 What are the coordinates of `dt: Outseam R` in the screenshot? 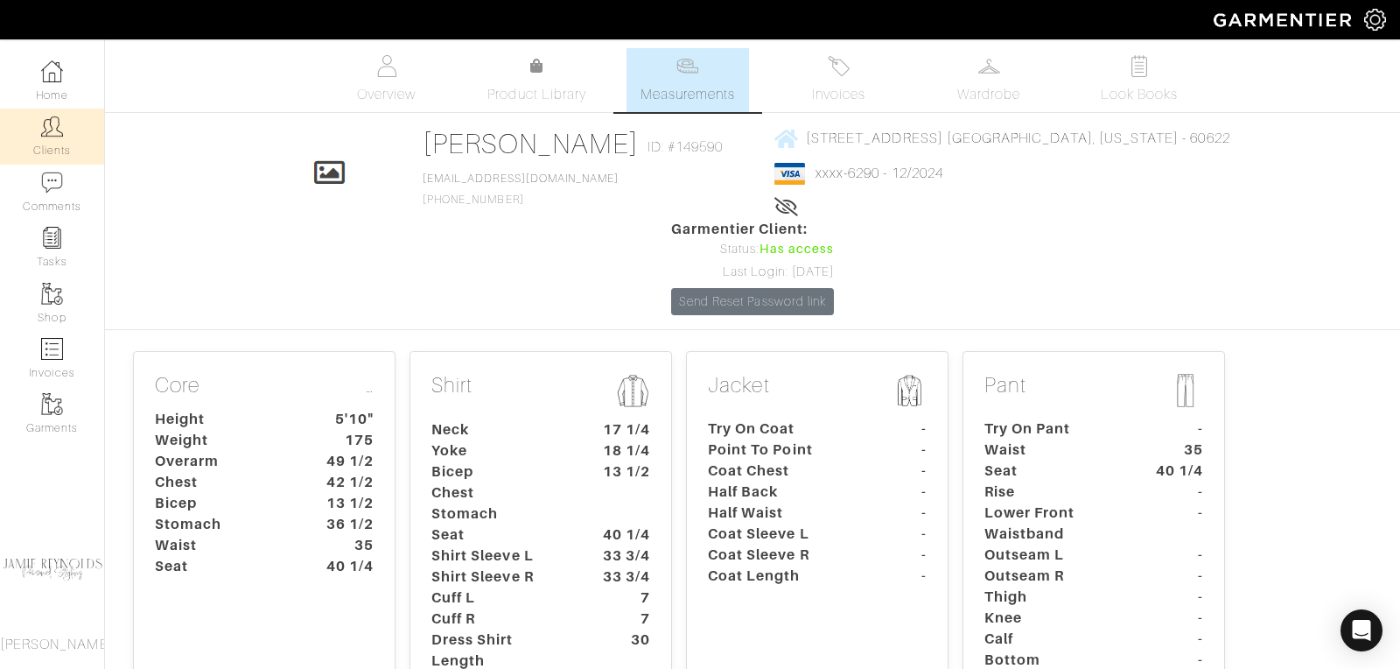 It's located at (1053, 576).